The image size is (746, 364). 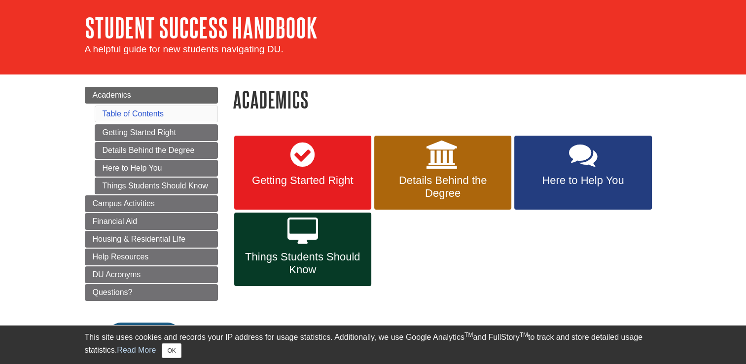 I want to click on button: Close, so click(x=171, y=350).